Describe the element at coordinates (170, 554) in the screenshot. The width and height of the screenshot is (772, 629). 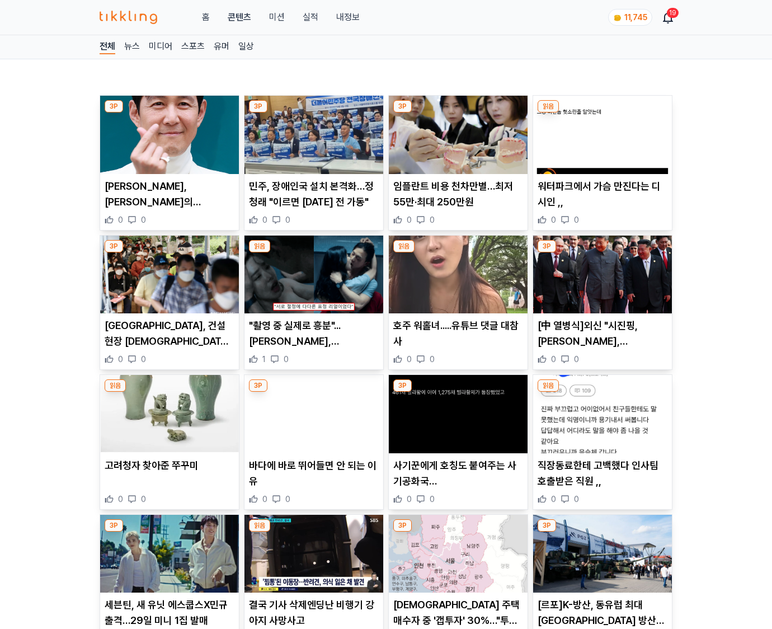
I see `img: 세븐틴, 새 유닛 에스쿱스X민규 출격…29일 미니 1집 발매` at that location.